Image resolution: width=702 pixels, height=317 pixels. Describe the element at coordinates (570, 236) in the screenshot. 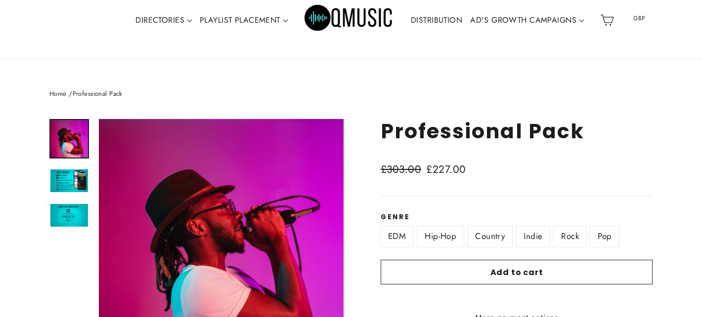

I see `label: Rock` at that location.